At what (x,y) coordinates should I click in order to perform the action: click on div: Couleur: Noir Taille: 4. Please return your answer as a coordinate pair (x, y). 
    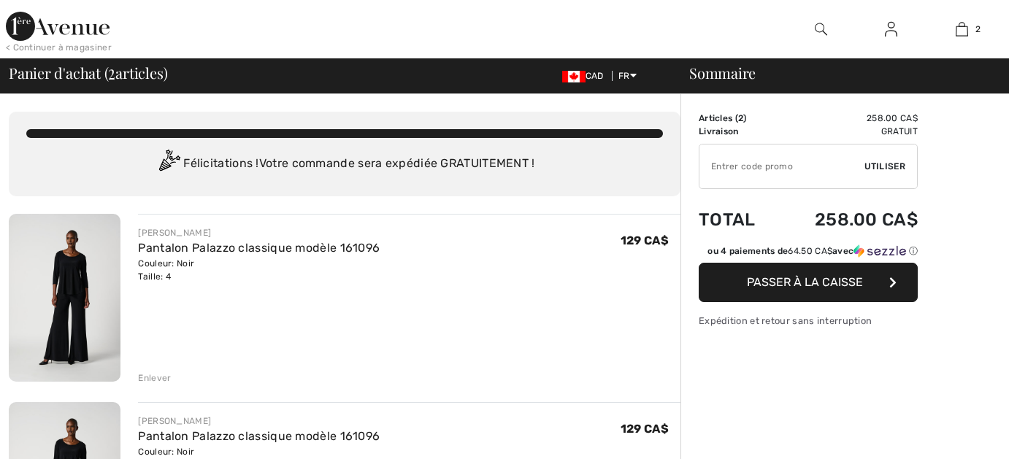
    Looking at the image, I should click on (258, 270).